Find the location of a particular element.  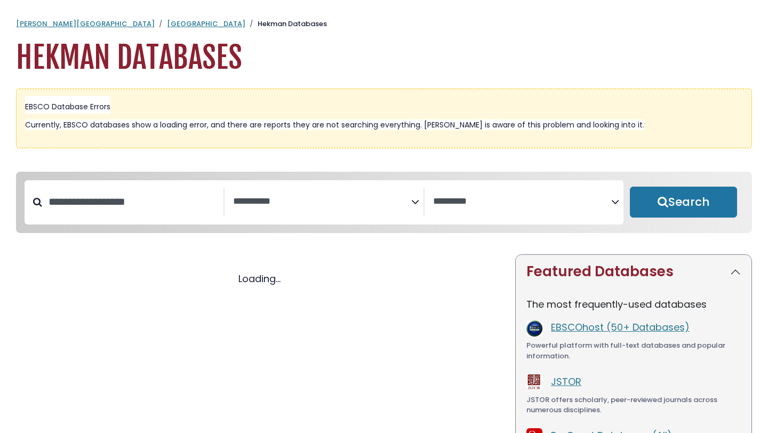

button: Submit for Search Results is located at coordinates (683, 202).